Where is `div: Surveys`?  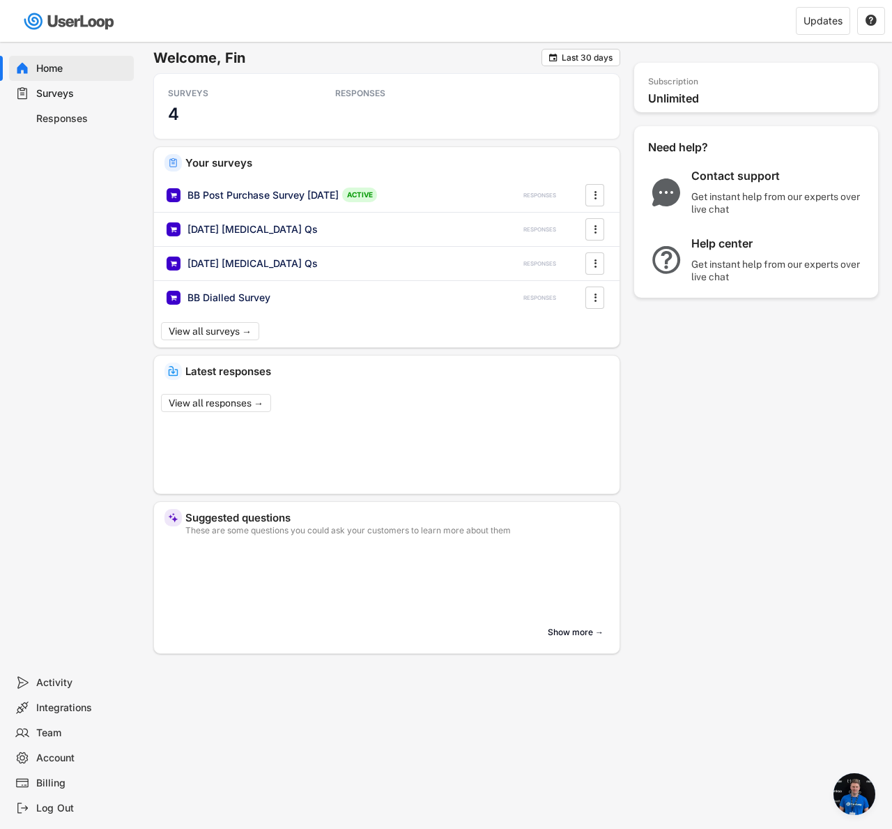 div: Surveys is located at coordinates (82, 93).